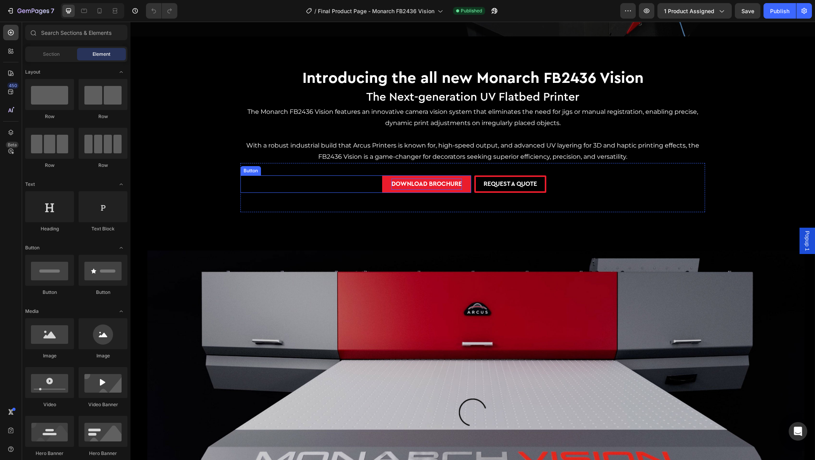  Describe the element at coordinates (342, 96) in the screenshot. I see `span: The Monarch FB2436 Vision features an innovative camera vision system that eliminates the need fo...` at that location.